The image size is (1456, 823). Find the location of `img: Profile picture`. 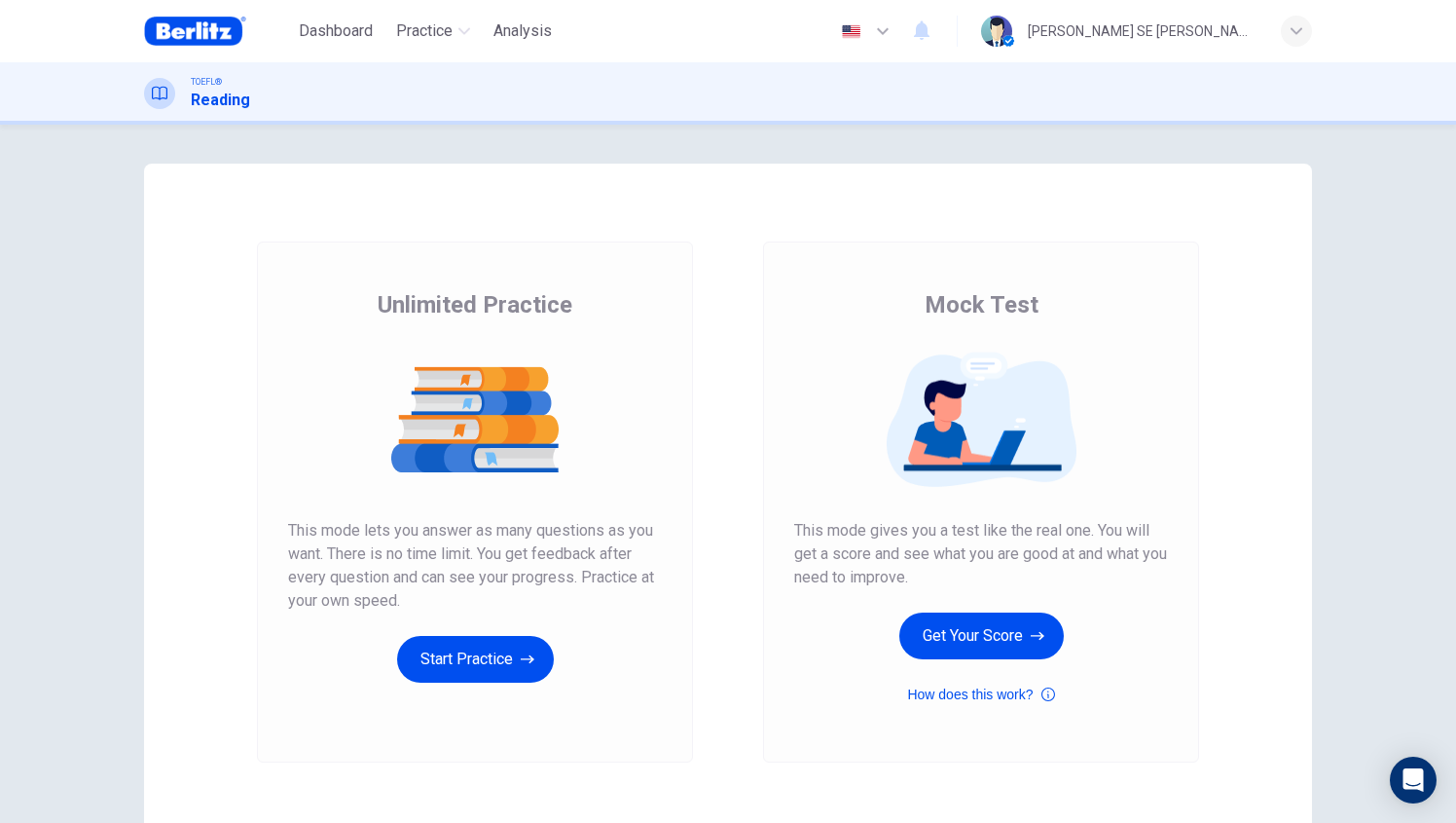

img: Profile picture is located at coordinates (996, 31).